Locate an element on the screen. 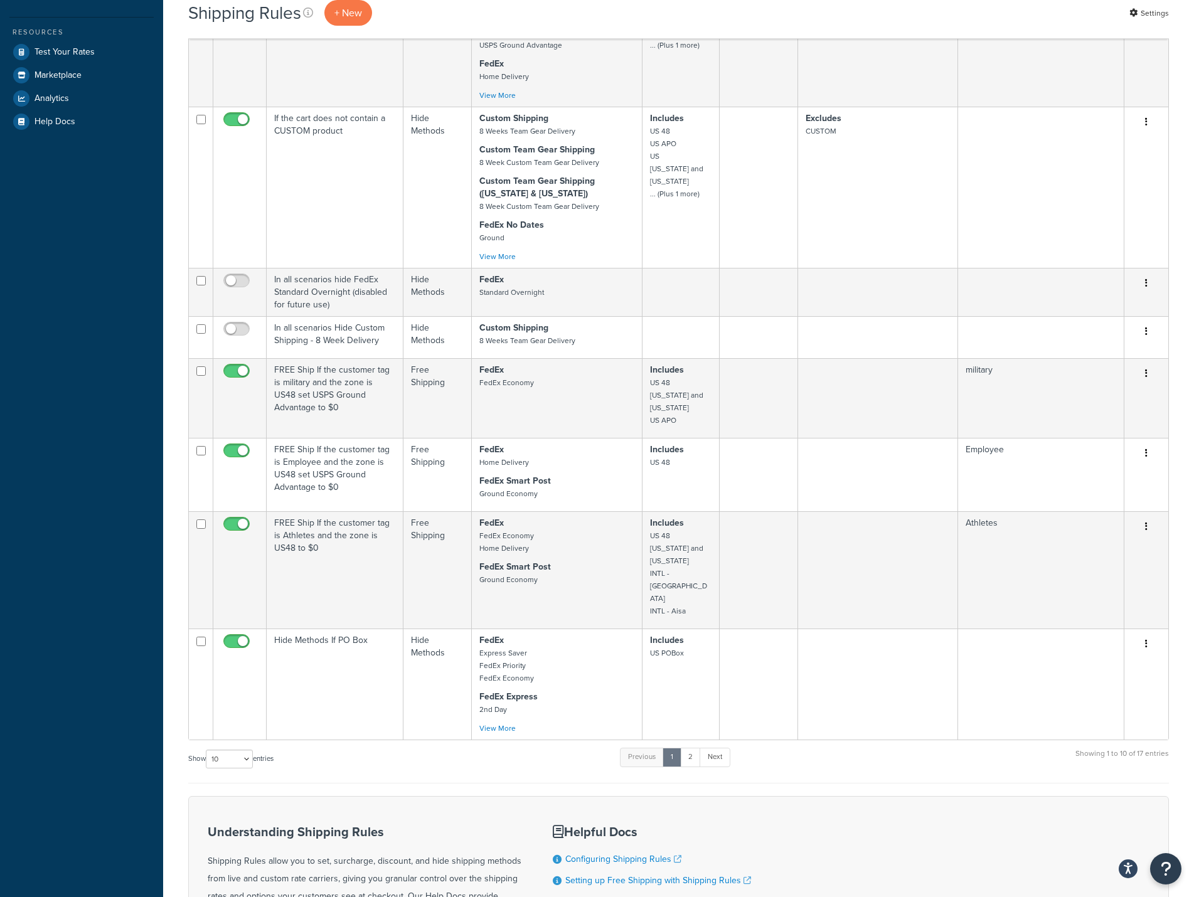 Image resolution: width=1194 pixels, height=897 pixels. div: Showing 1 to 10 of 17 entries is located at coordinates (1122, 760).